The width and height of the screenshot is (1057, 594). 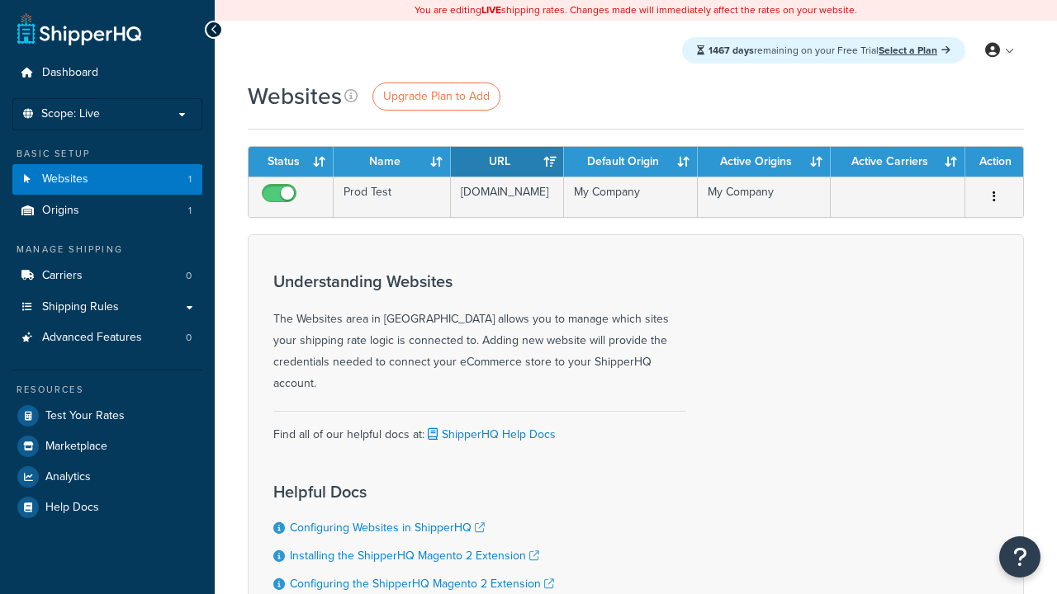 What do you see at coordinates (107, 477) in the screenshot?
I see `li: Analytics` at bounding box center [107, 477].